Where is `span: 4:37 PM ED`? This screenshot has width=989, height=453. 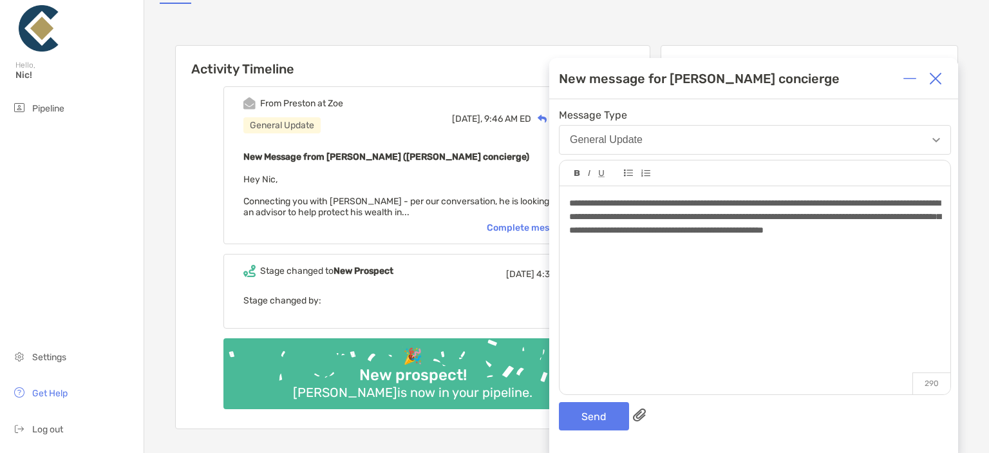 span: 4:37 PM ED is located at coordinates (560, 274).